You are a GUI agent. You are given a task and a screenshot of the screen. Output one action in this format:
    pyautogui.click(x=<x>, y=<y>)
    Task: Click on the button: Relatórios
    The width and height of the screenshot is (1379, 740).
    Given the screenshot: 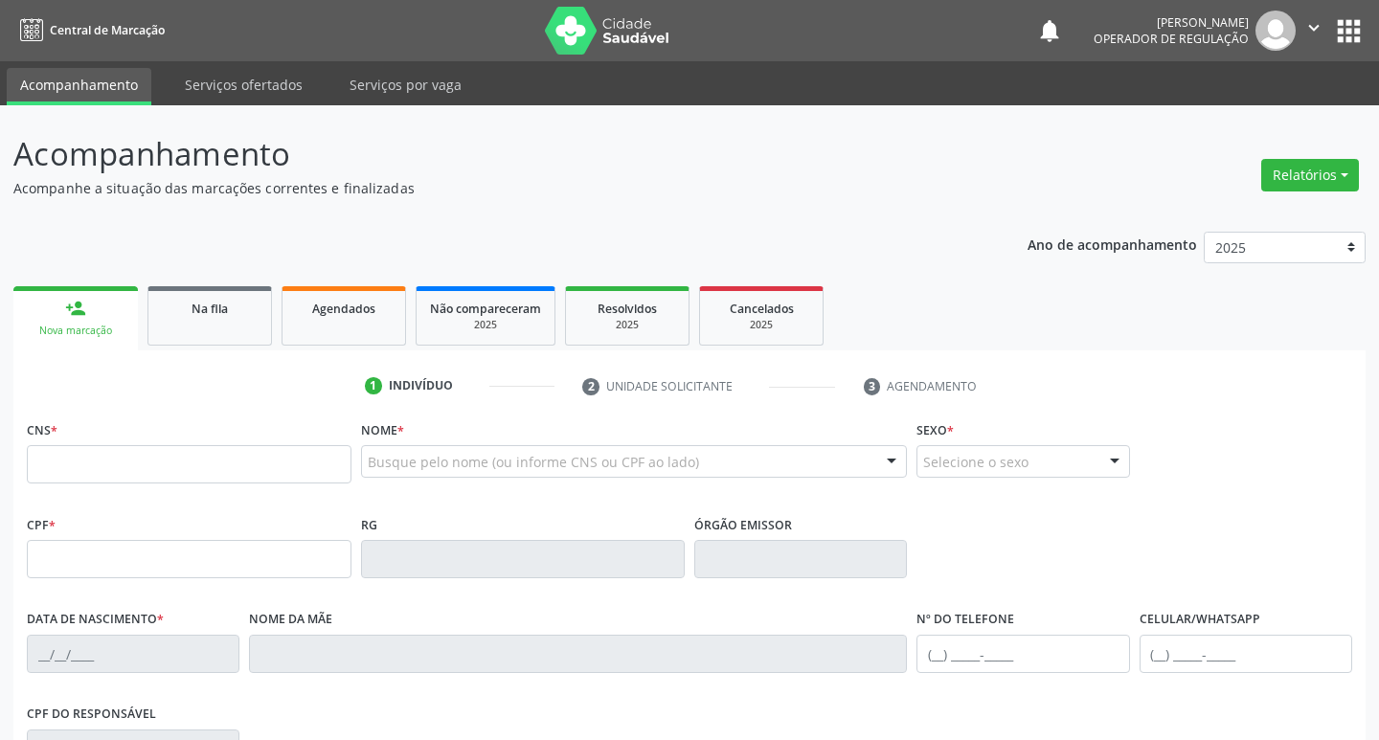 What is the action you would take?
    pyautogui.click(x=1310, y=175)
    